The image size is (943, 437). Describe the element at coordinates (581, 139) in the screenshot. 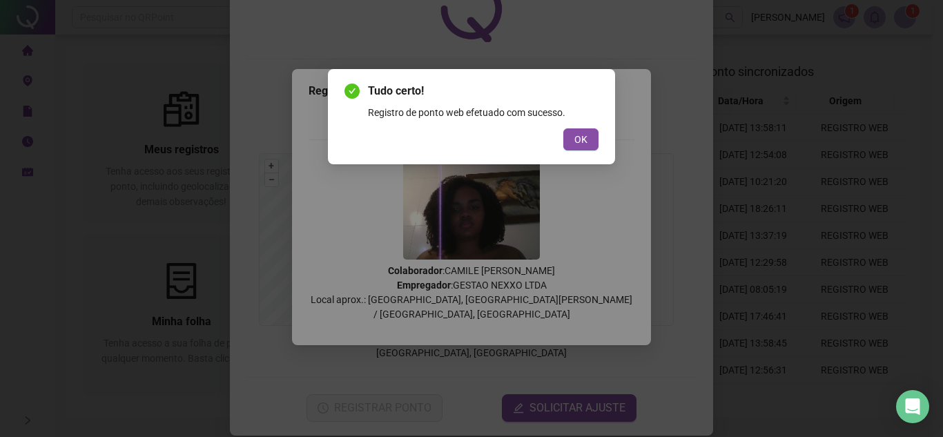

I see `button: OK` at that location.